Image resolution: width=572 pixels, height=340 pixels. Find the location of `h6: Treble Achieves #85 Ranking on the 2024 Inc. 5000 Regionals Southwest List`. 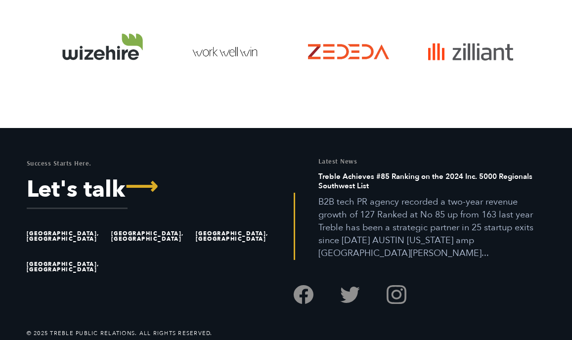

h6: Treble Achieves #85 Ranking on the 2024 Inc. 5000 Regionals Southwest List is located at coordinates (432, 184).